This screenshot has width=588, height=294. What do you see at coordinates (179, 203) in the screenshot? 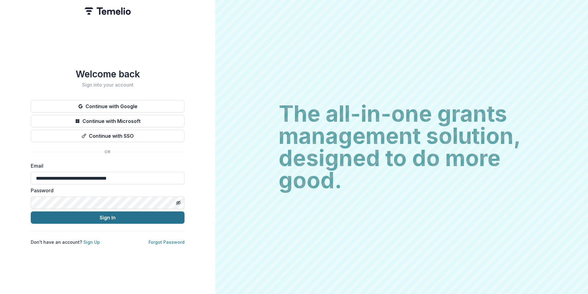
I see `button: Toggle password visibility` at bounding box center [179, 203].